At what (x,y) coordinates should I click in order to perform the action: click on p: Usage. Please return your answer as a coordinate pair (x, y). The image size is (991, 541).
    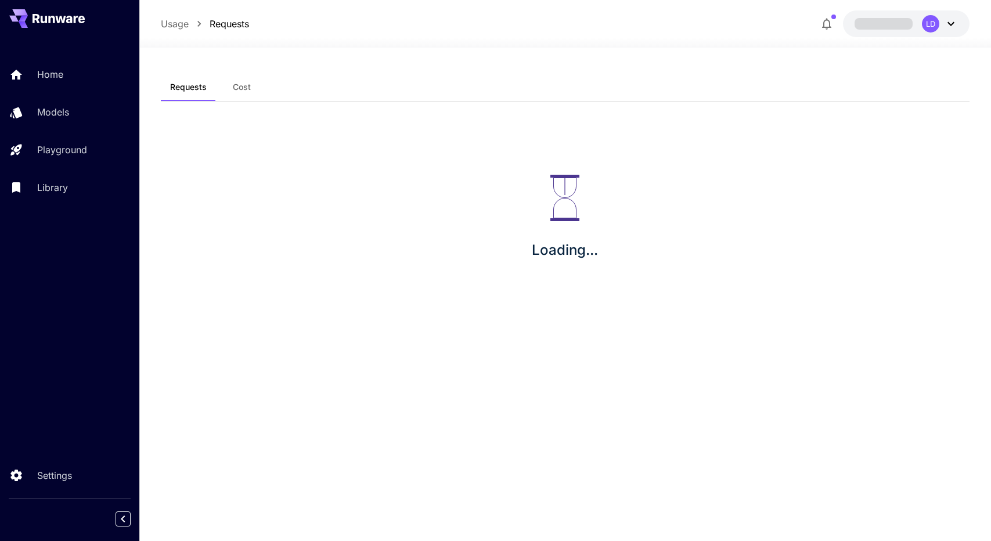
    Looking at the image, I should click on (175, 24).